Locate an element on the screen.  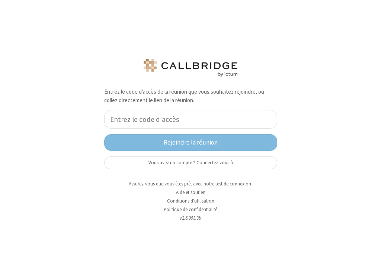
p: Entrez le code d'accès de la réunion que vous souhaitez rejoindre, ou collez directement le lien ... is located at coordinates (191, 96).